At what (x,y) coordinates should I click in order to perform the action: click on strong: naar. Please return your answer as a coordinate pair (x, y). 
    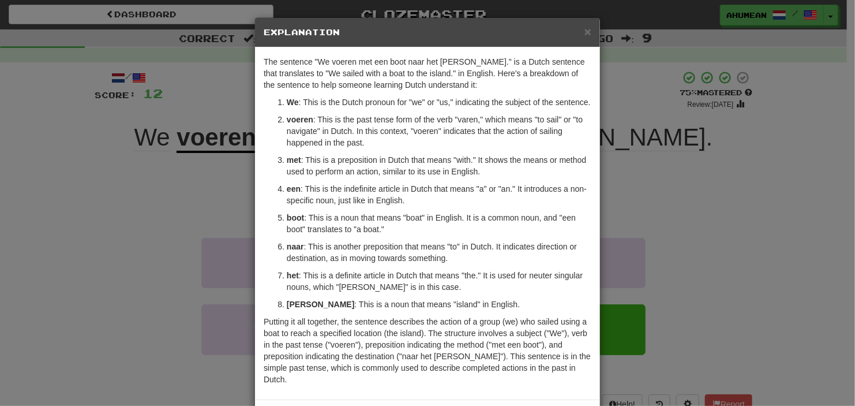
    Looking at the image, I should click on (295, 246).